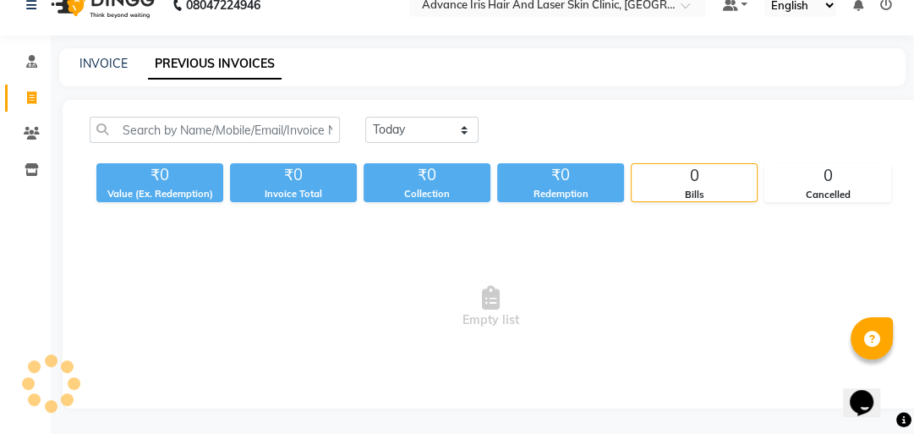 Image resolution: width=914 pixels, height=434 pixels. Describe the element at coordinates (293, 194) in the screenshot. I see `div: Invoice Total` at that location.